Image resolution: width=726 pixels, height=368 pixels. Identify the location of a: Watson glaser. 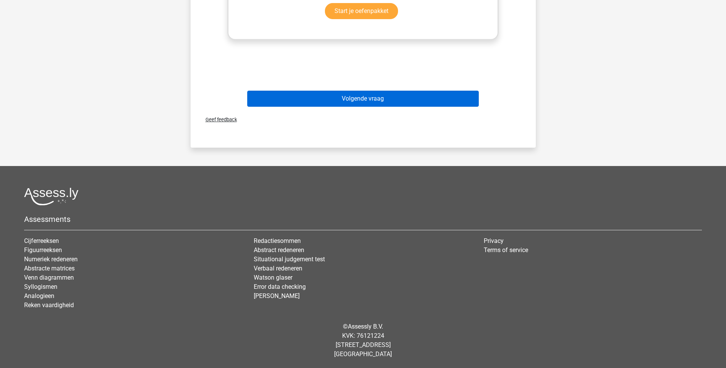
(273, 278).